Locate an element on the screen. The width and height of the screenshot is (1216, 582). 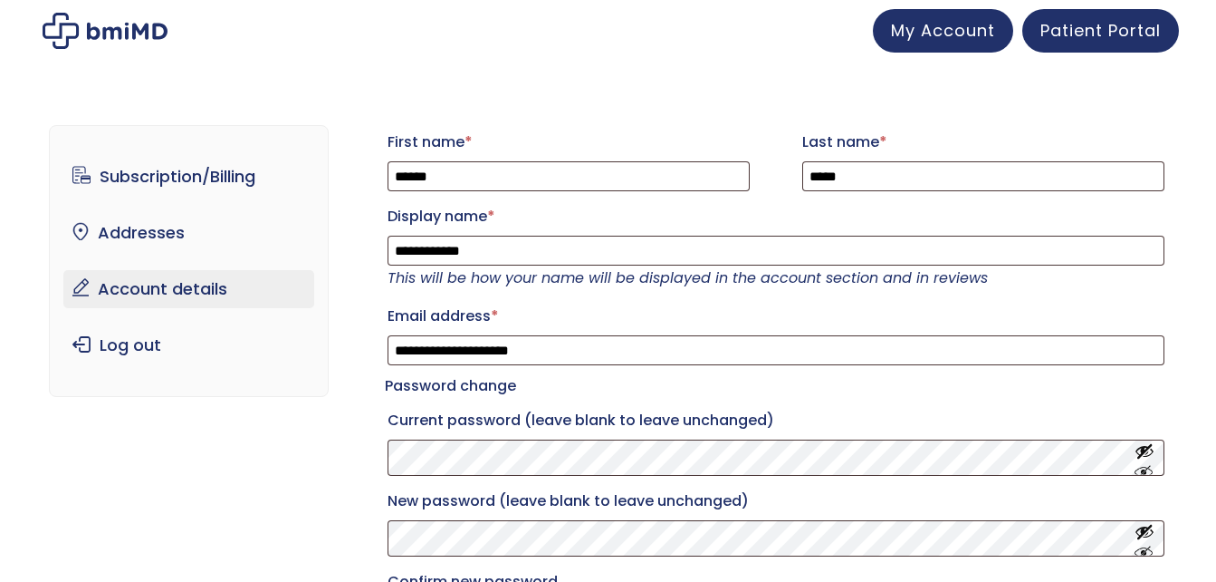
span: Patient Portal is located at coordinates (1101, 30).